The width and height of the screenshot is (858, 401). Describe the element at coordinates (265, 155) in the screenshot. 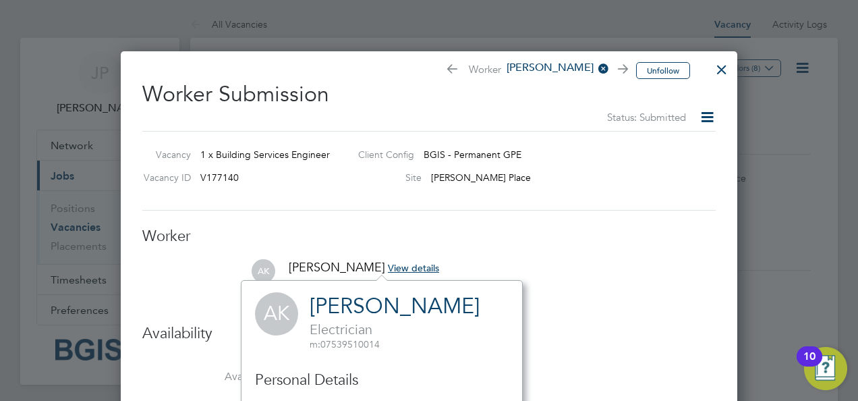

I see `span: 1 x Building Services Engineer` at that location.